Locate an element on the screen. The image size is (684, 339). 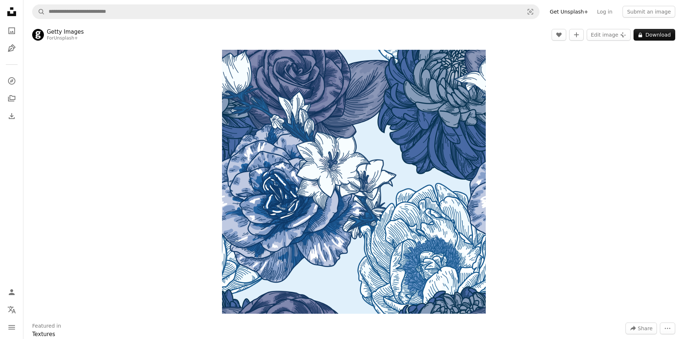
button: Submit an image is located at coordinates (649, 12).